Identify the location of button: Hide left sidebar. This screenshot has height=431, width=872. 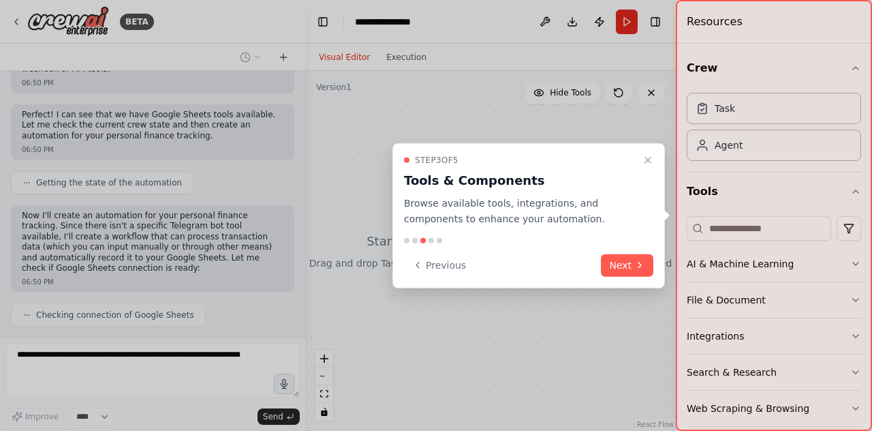
(323, 22).